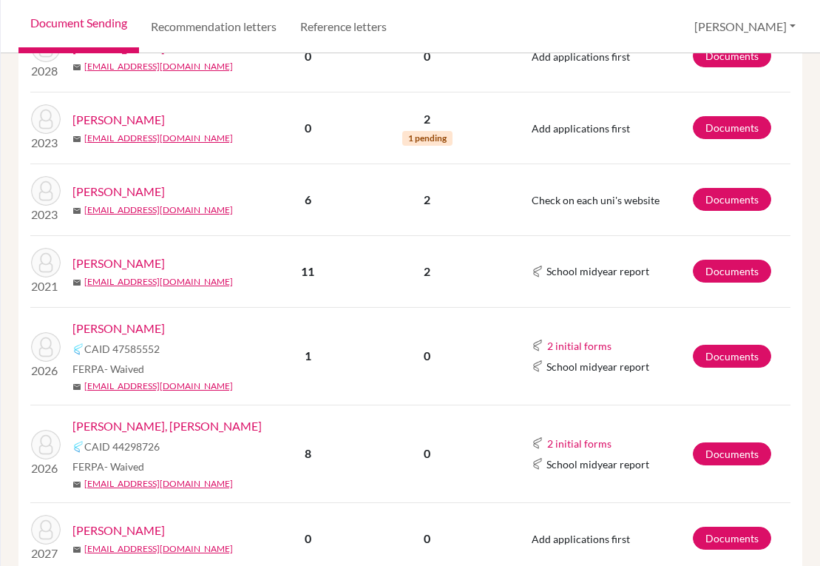  What do you see at coordinates (46, 263) in the screenshot?
I see `img: Ramirez, Adrian` at bounding box center [46, 263].